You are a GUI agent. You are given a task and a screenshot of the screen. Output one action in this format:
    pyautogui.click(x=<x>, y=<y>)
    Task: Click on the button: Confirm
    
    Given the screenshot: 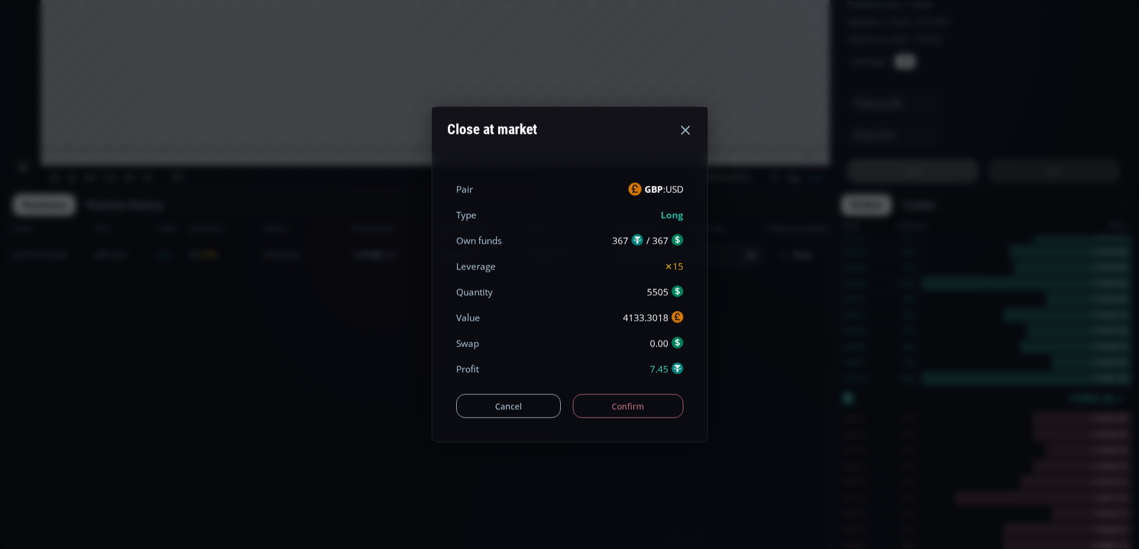 What is the action you would take?
    pyautogui.click(x=628, y=407)
    